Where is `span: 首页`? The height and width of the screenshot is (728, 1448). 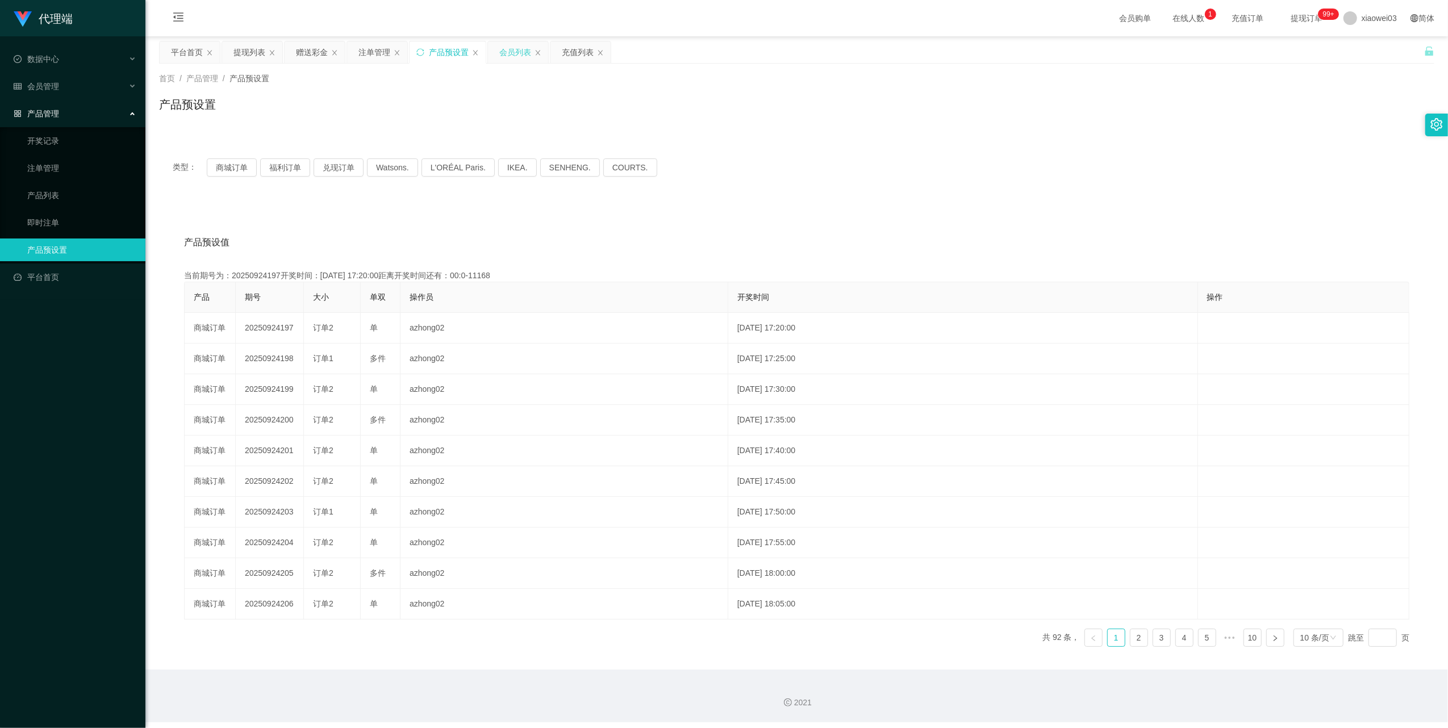
span: 首页 is located at coordinates (167, 78).